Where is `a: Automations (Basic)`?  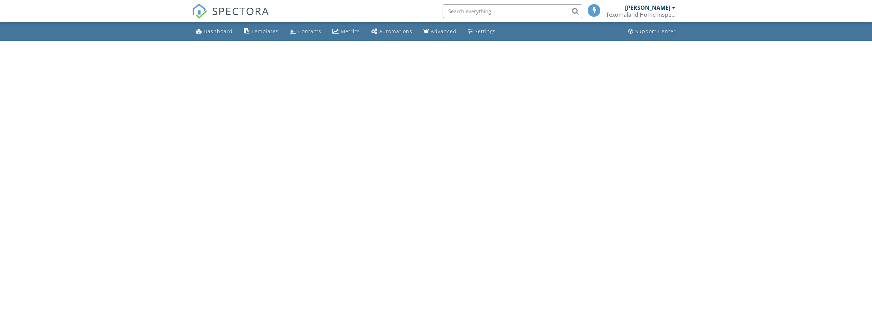 a: Automations (Basic) is located at coordinates (392, 31).